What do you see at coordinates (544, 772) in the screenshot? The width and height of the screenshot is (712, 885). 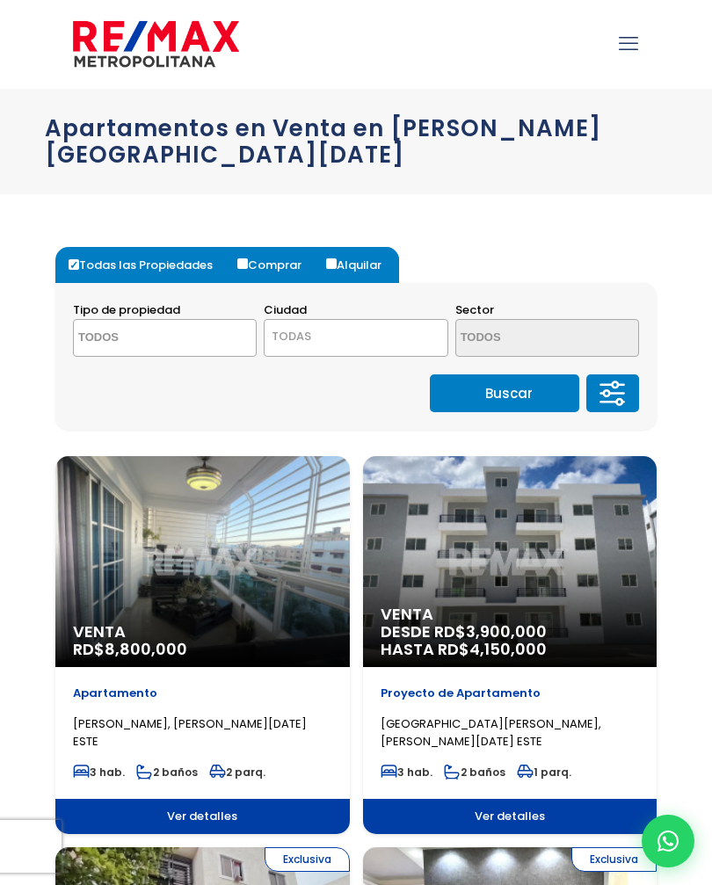 I see `span: 1 parq.` at bounding box center [544, 772].